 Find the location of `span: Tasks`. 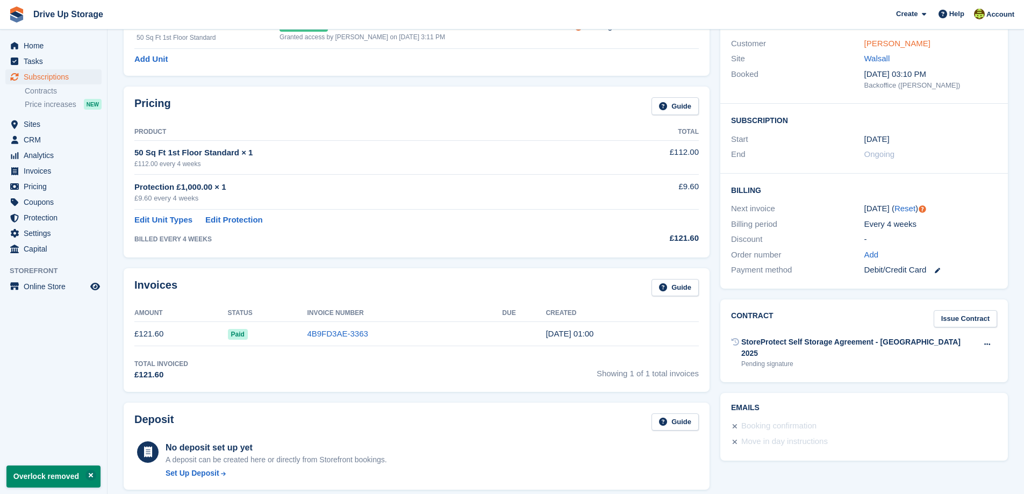

span: Tasks is located at coordinates (56, 61).